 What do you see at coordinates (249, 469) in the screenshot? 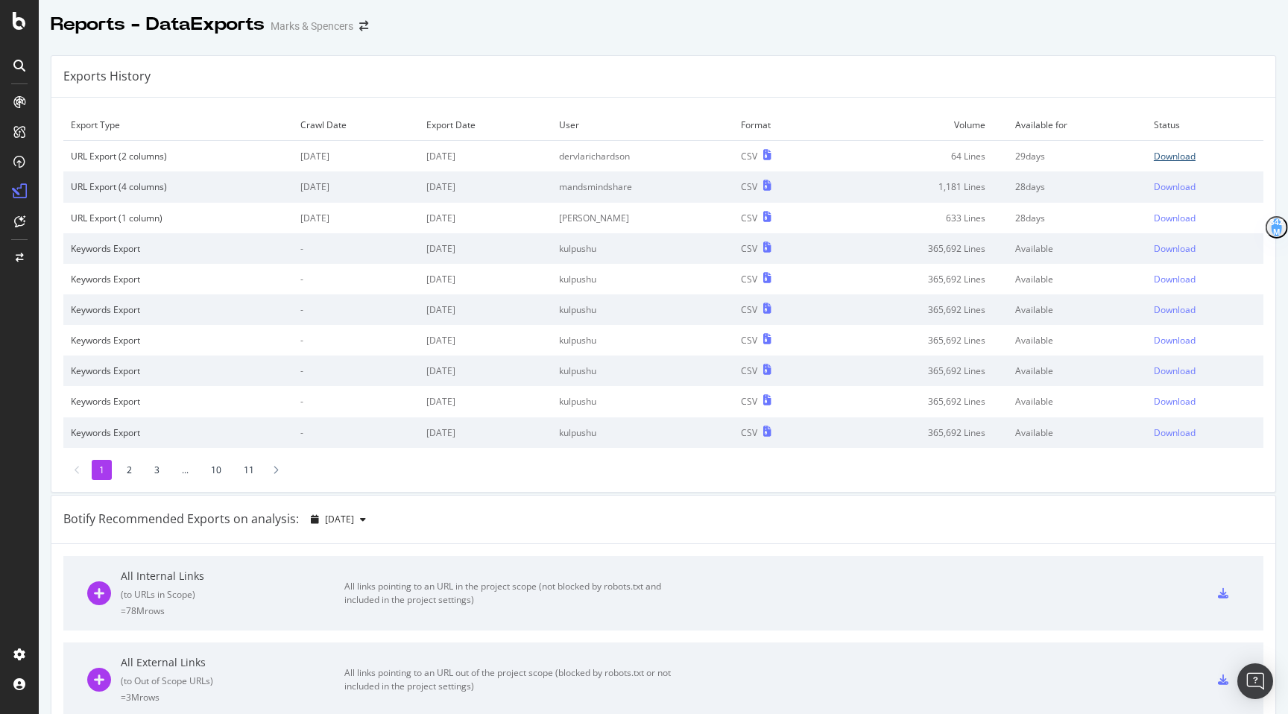
I see `li: 11` at bounding box center [249, 469].